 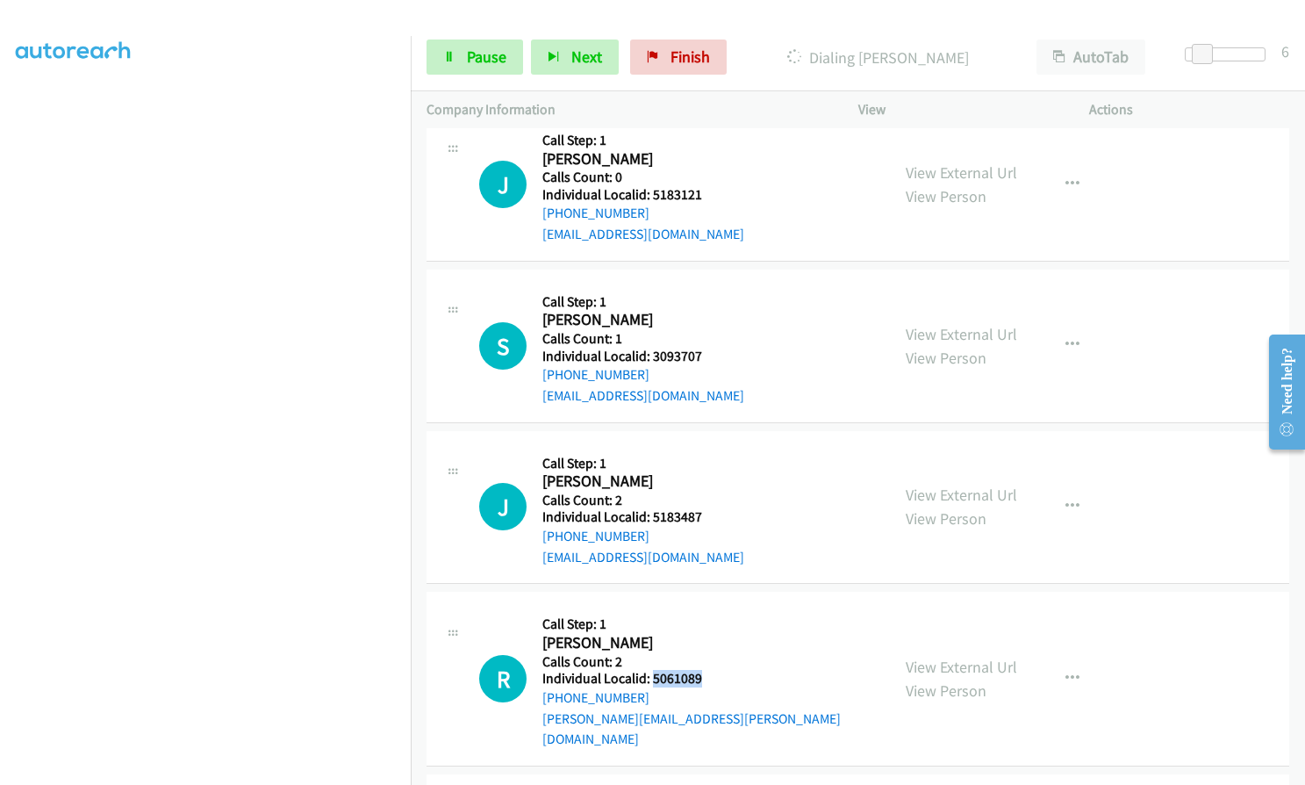 I want to click on h5: Calls Count: 0, so click(x=643, y=177).